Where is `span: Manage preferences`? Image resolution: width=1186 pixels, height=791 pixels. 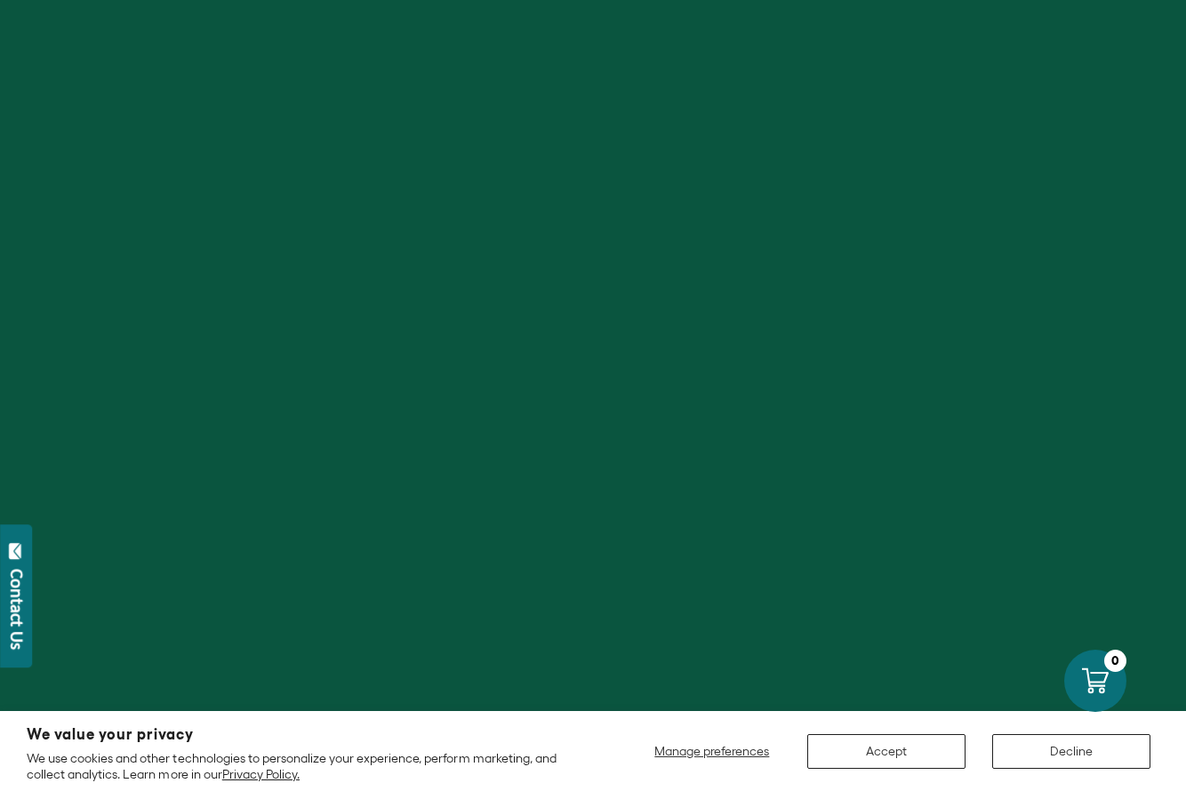
span: Manage preferences is located at coordinates (711, 751).